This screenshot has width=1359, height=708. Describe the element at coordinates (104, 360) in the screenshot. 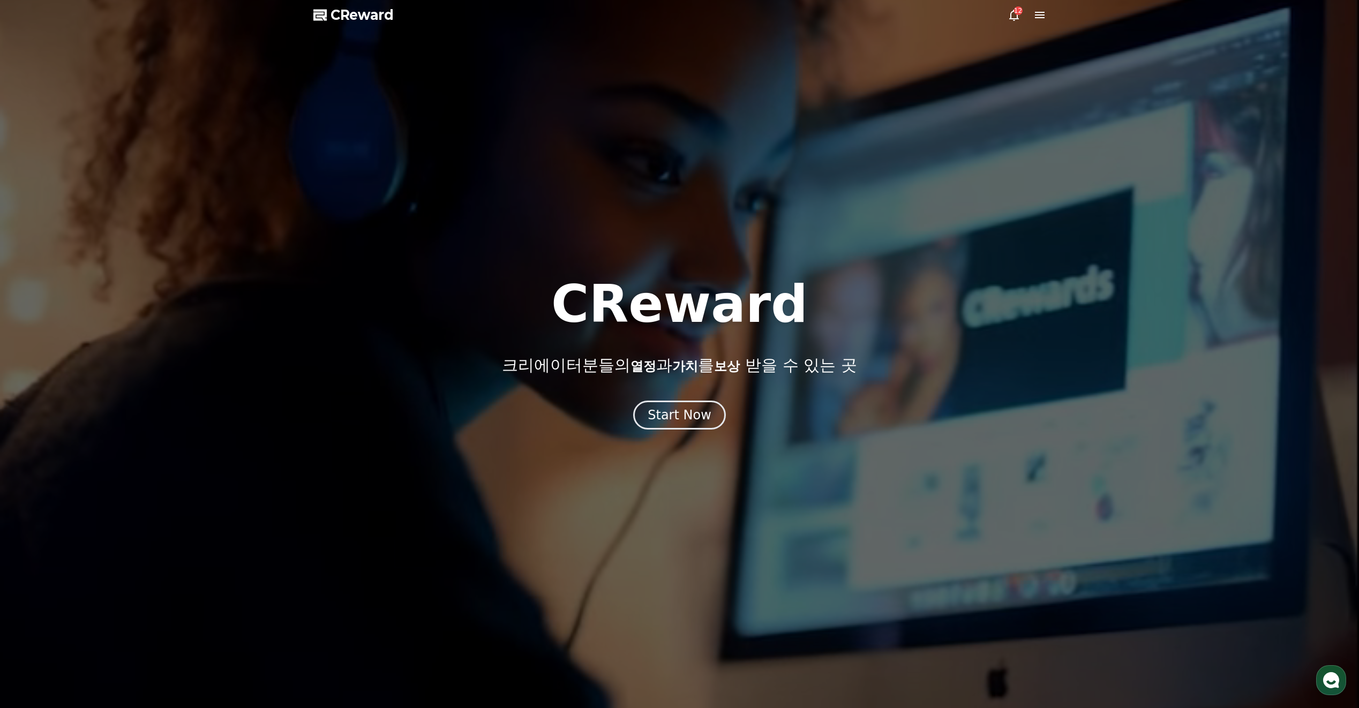

I see `span: 대화` at that location.